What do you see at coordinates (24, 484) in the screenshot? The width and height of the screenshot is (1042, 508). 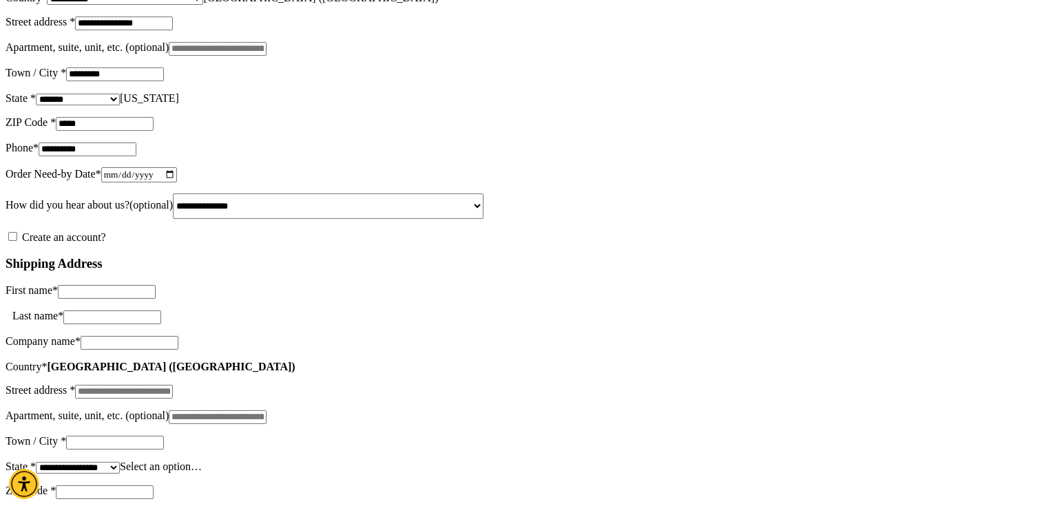 I see `div: Accessibility Menu` at bounding box center [24, 484].